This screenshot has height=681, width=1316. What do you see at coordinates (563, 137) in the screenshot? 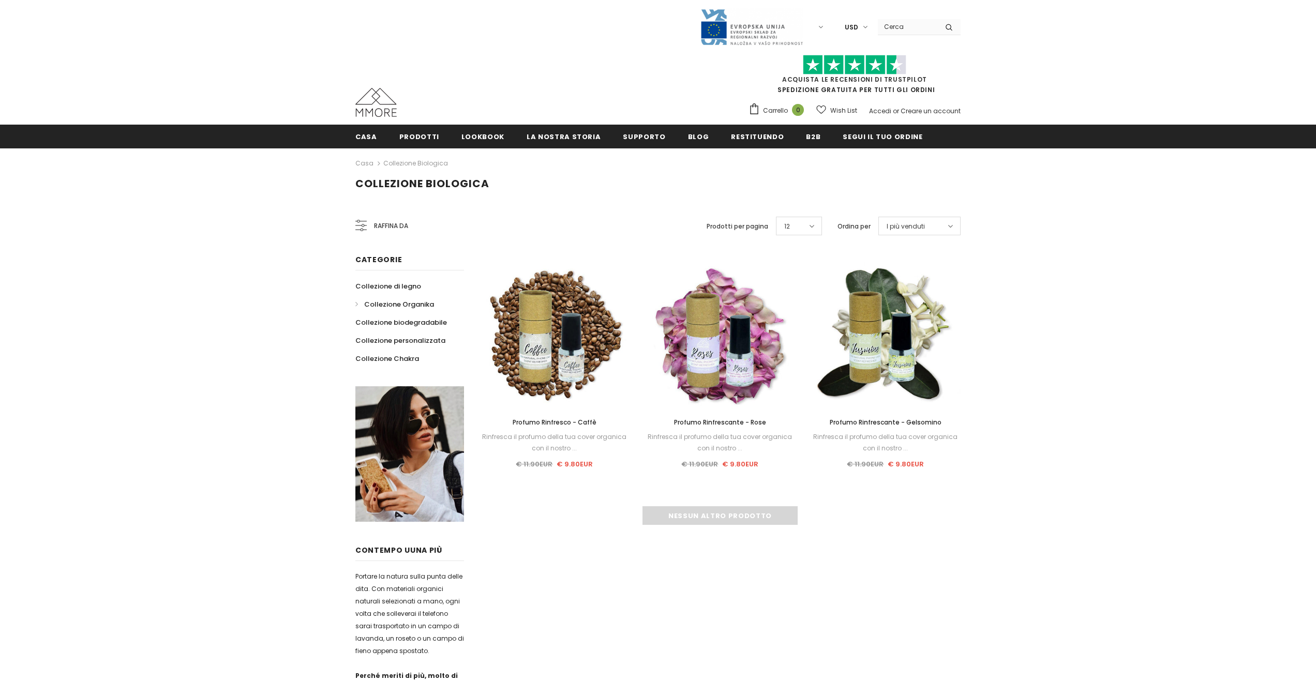
I see `span: La nostra storia` at bounding box center [563, 137].